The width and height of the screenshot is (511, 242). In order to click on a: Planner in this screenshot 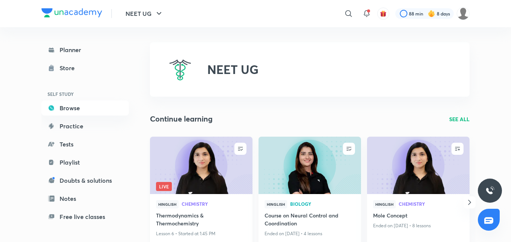, I will do `click(85, 50)`.